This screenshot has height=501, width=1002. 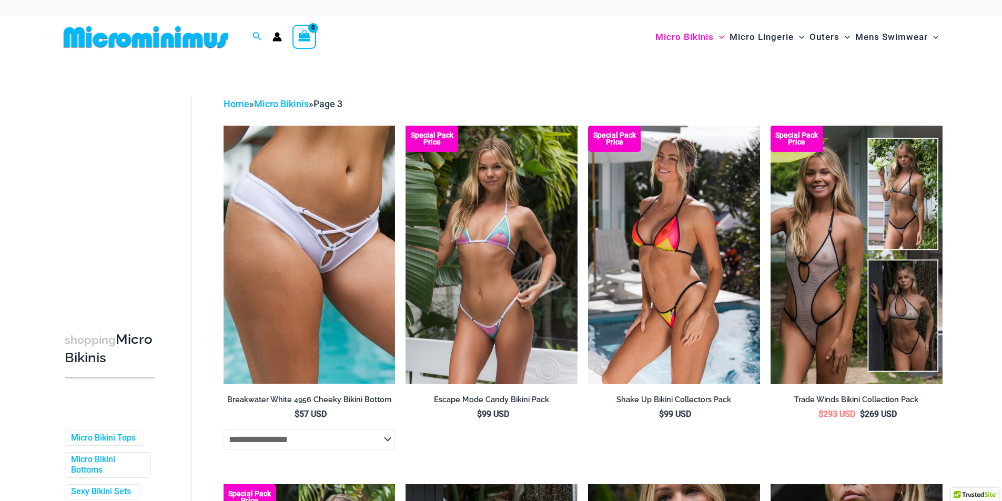 I want to click on a: Micro Bikini Bottoms, so click(x=107, y=465).